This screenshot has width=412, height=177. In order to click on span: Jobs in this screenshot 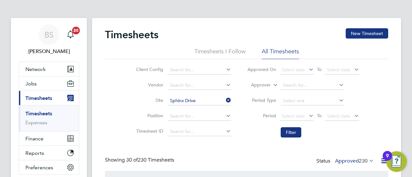, I will do `click(31, 84)`.